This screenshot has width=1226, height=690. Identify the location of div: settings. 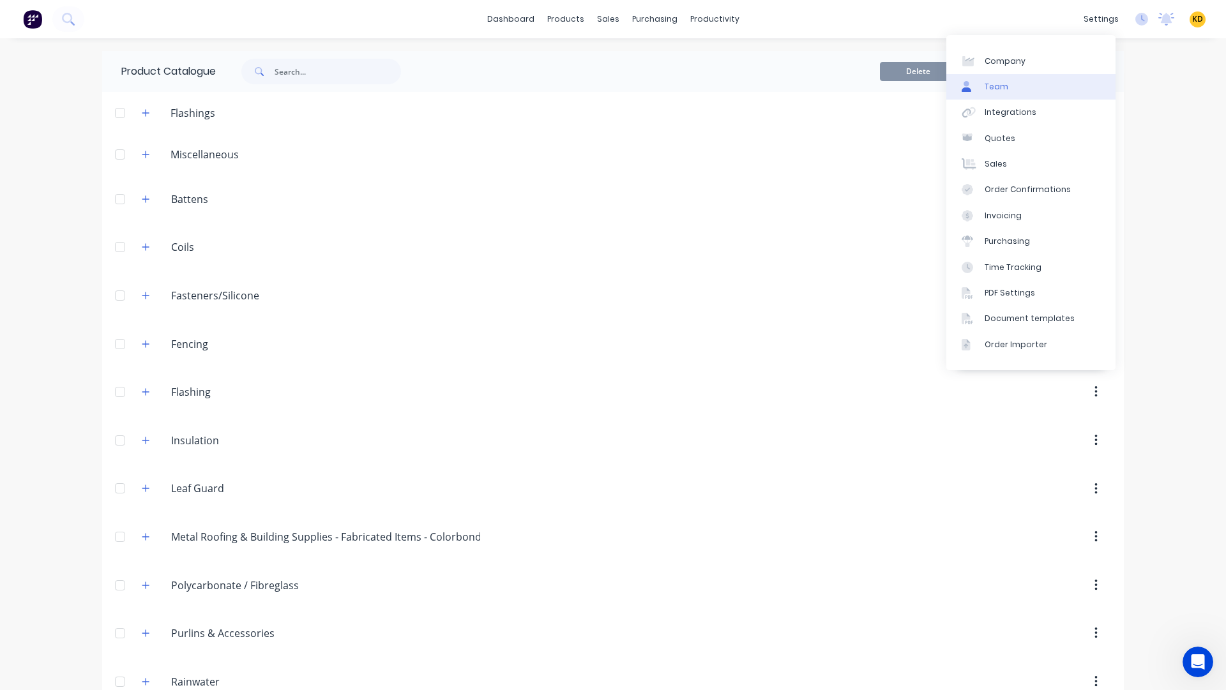
(1101, 19).